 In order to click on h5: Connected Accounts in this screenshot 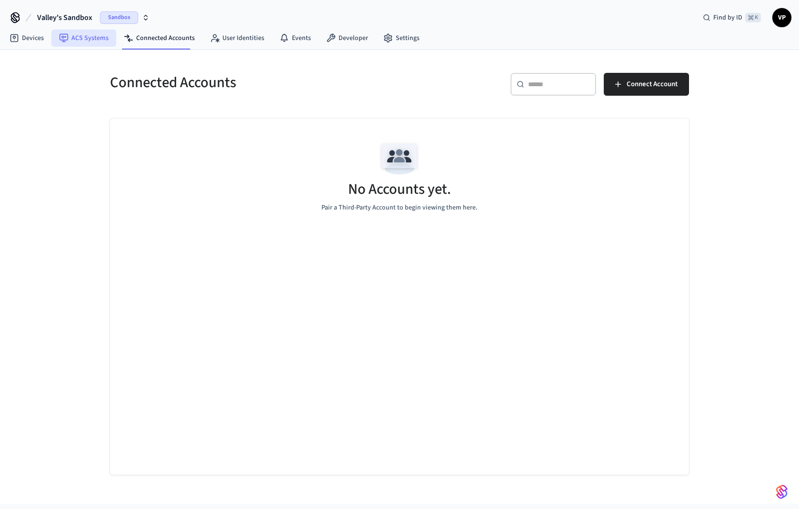, I will do `click(252, 82)`.